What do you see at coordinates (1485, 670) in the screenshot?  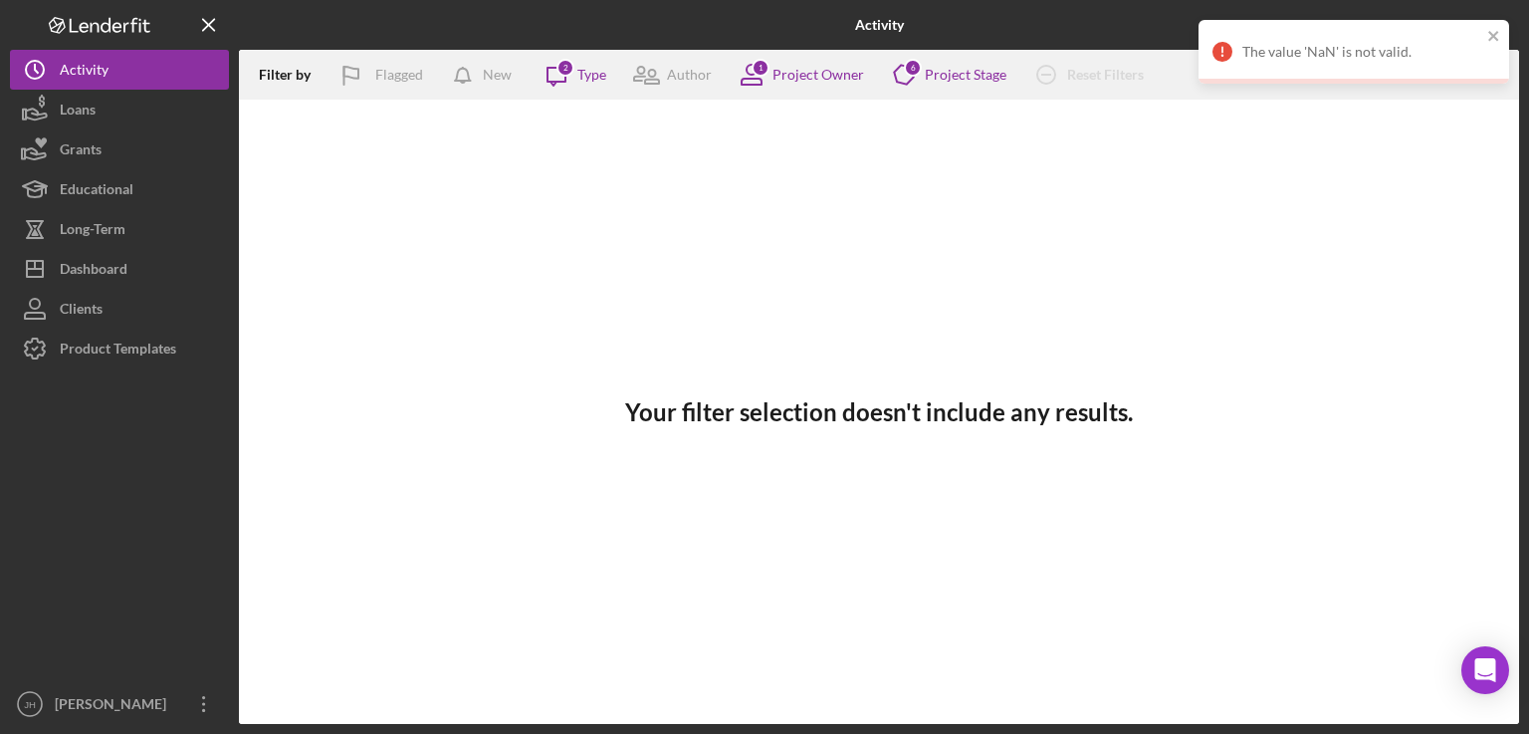 I see `div: Open Intercom Messenger` at bounding box center [1485, 670].